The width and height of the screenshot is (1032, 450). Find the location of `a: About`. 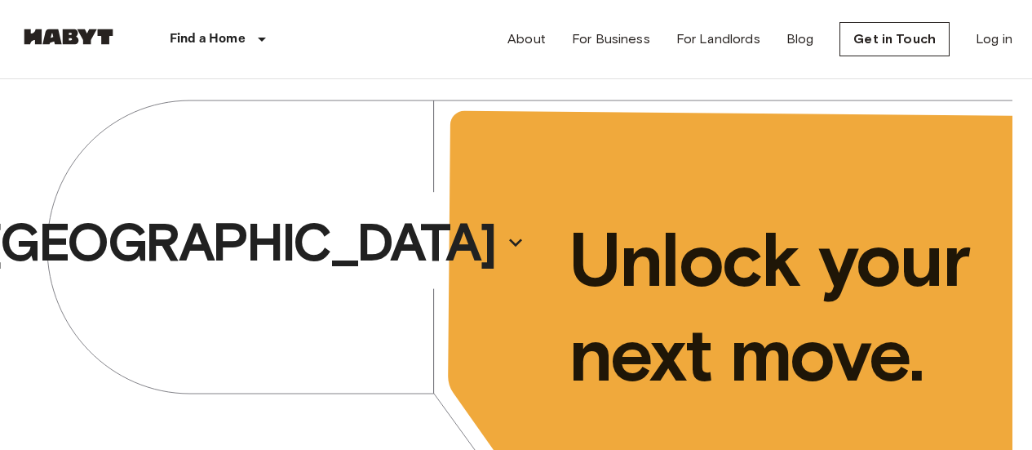

a: About is located at coordinates (526, 39).